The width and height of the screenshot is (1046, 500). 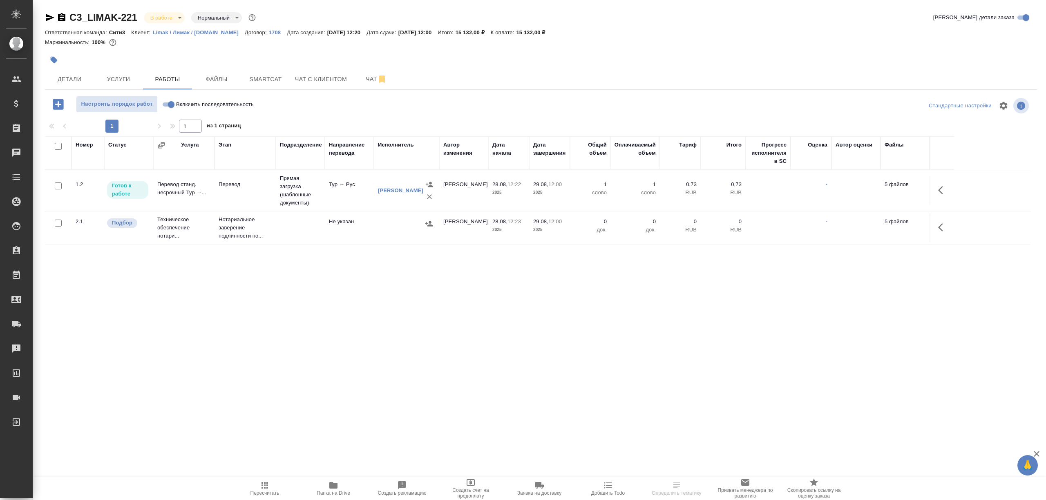 I want to click on div: Статус, so click(x=117, y=145).